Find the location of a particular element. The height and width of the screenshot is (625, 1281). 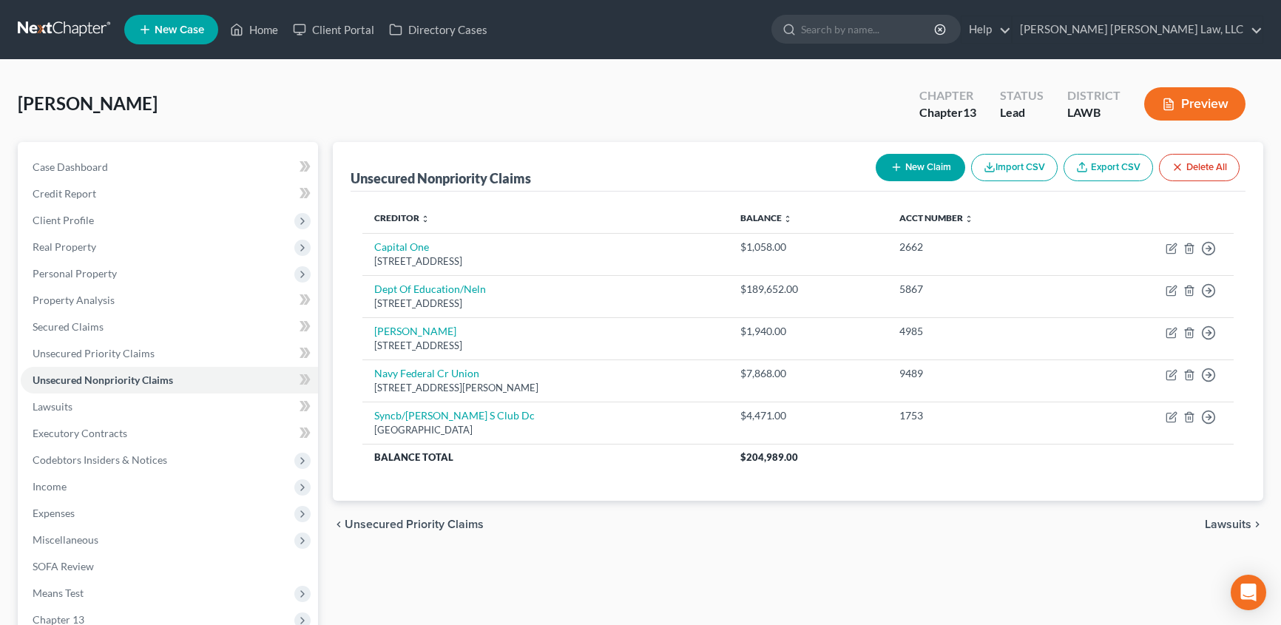

div: 4985 is located at coordinates (982, 331).